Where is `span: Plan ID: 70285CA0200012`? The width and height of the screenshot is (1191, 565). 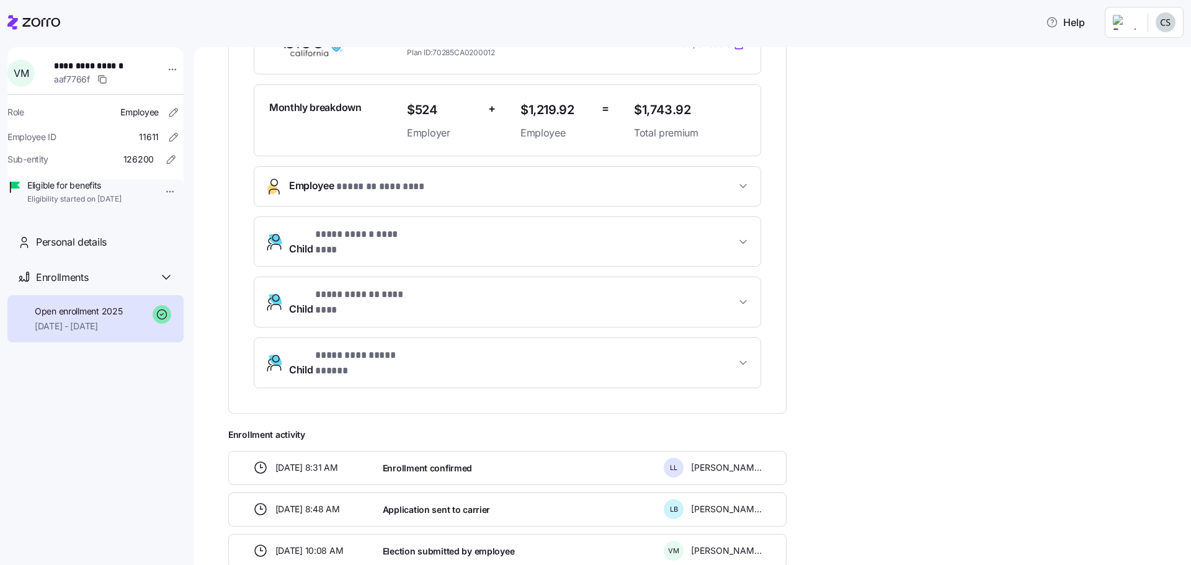 span: Plan ID: 70285CA0200012 is located at coordinates (451, 52).